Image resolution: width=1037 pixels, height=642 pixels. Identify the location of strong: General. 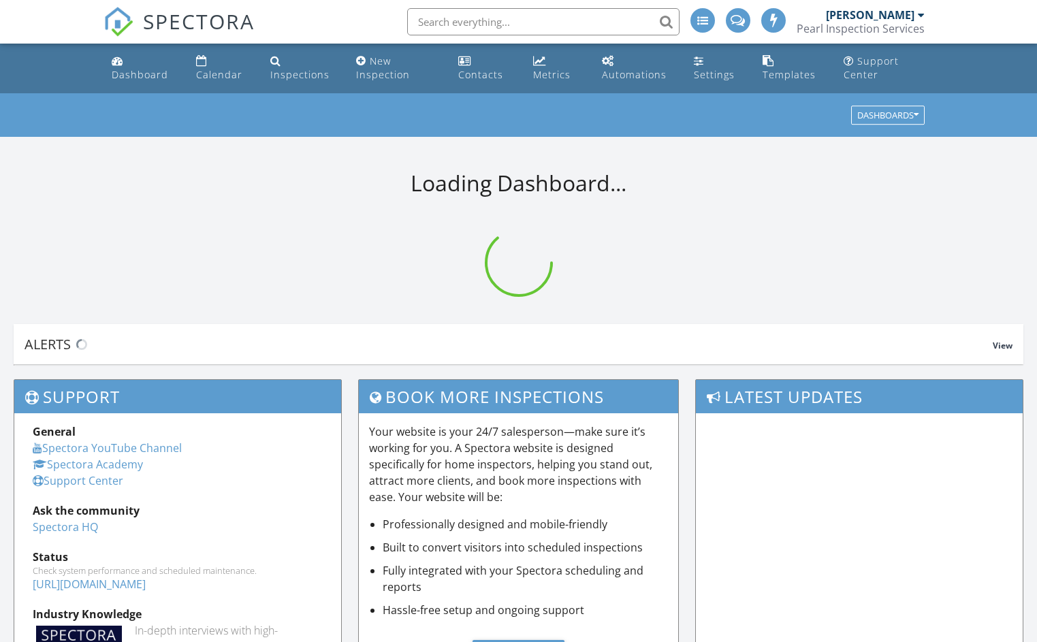
(54, 432).